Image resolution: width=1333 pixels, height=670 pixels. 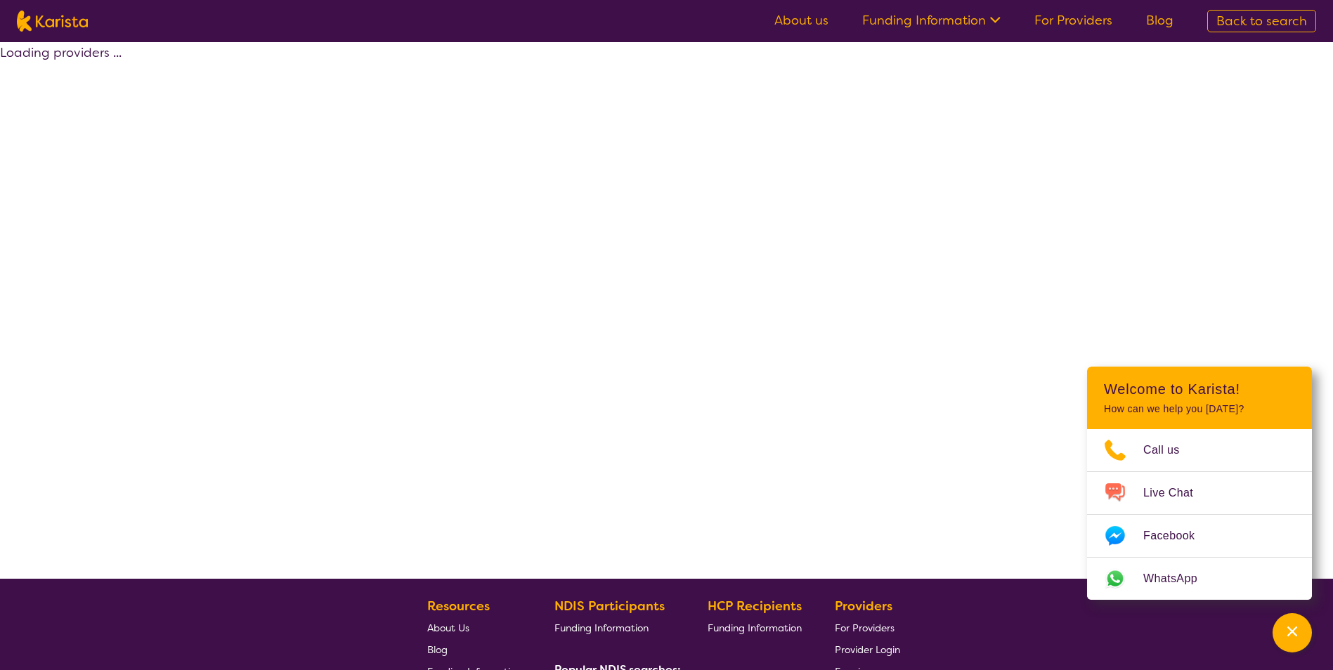 I want to click on b: Providers, so click(x=864, y=607).